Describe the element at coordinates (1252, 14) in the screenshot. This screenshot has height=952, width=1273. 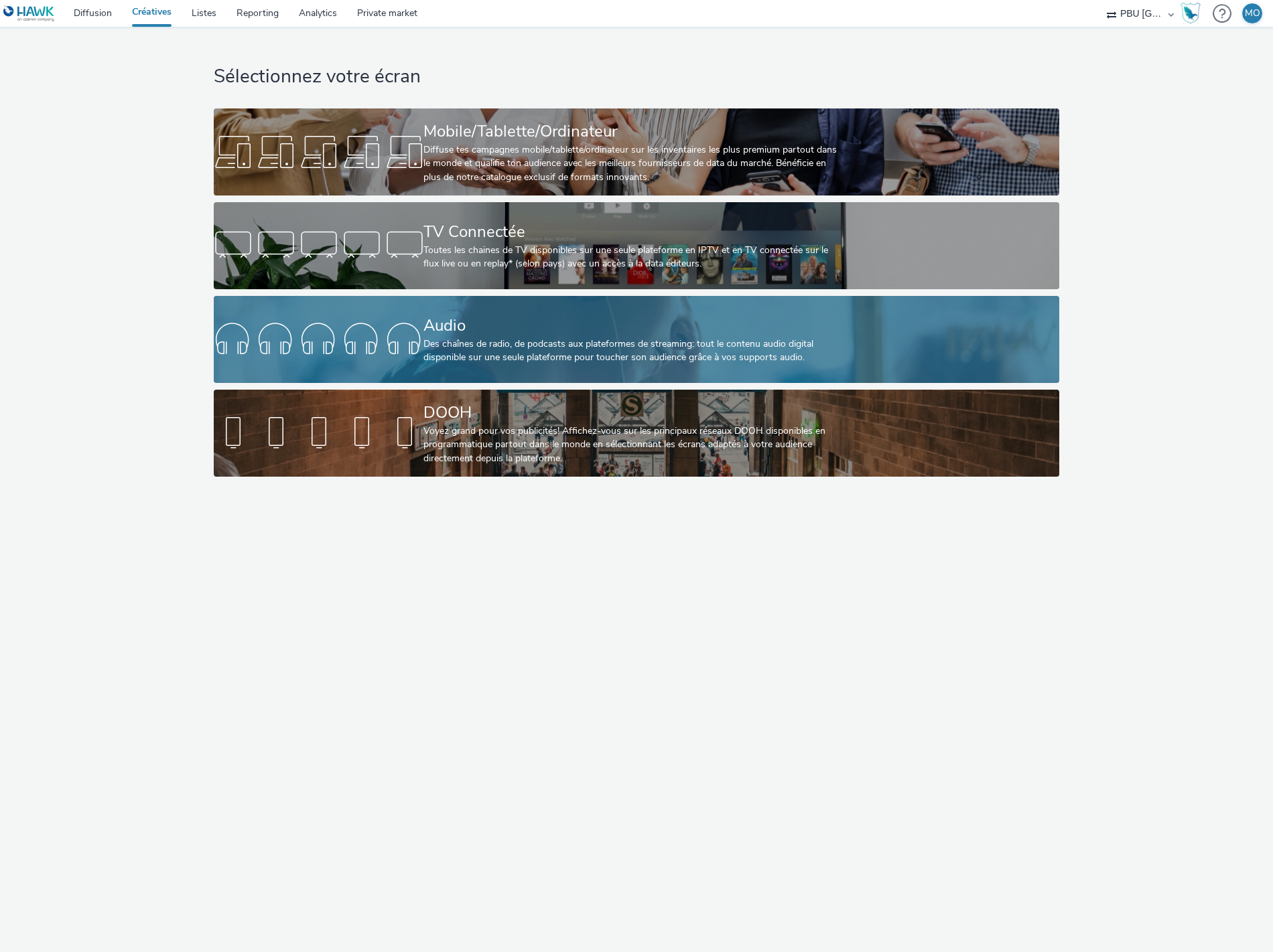
I see `div: MO` at that location.